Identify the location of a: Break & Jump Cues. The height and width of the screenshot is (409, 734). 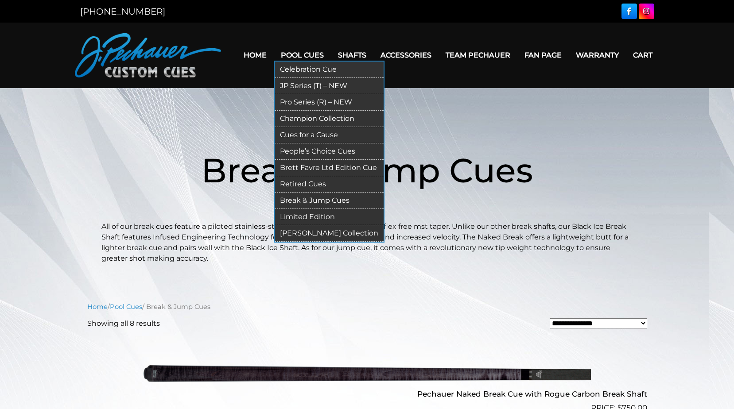
(329, 201).